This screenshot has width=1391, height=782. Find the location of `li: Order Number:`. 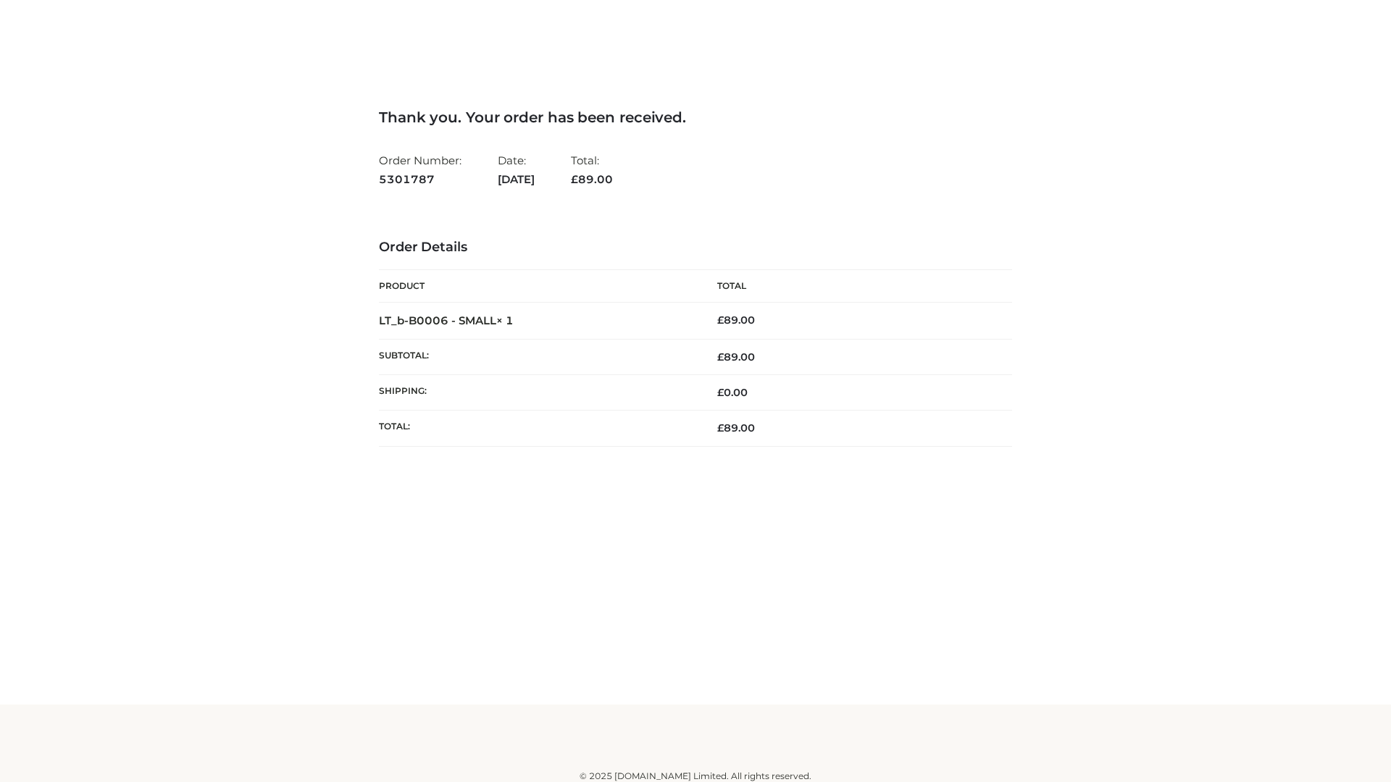

li: Order Number: is located at coordinates (420, 170).